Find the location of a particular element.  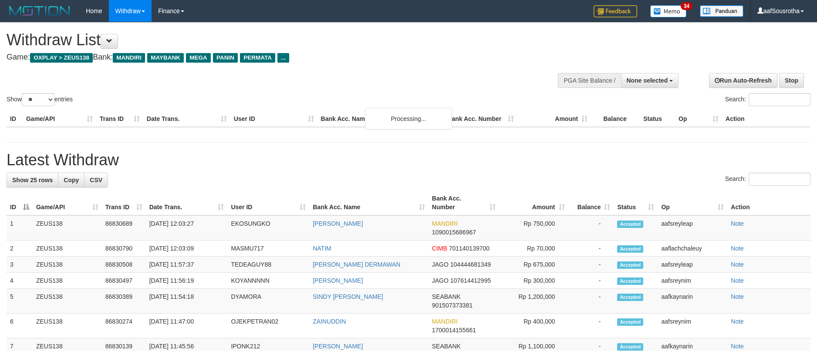

span: Copy 701140139700 to clipboard is located at coordinates (469, 249).